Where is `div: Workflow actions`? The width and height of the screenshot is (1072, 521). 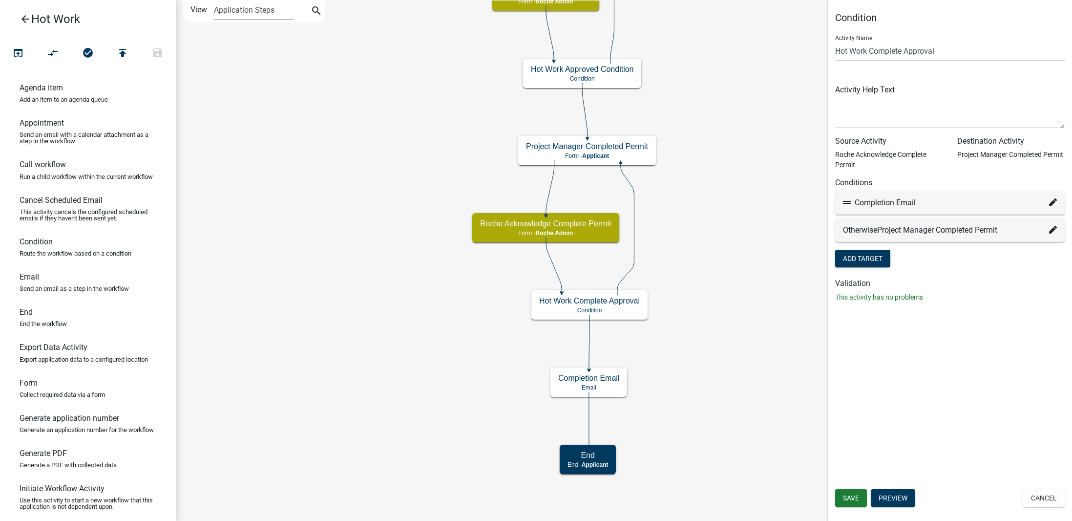 div: Workflow actions is located at coordinates (88, 55).